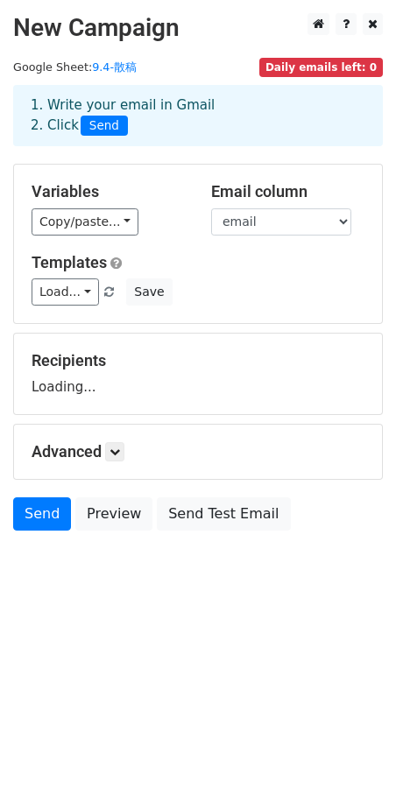 Image resolution: width=396 pixels, height=795 pixels. I want to click on a: Daily emails left: 0, so click(320, 67).